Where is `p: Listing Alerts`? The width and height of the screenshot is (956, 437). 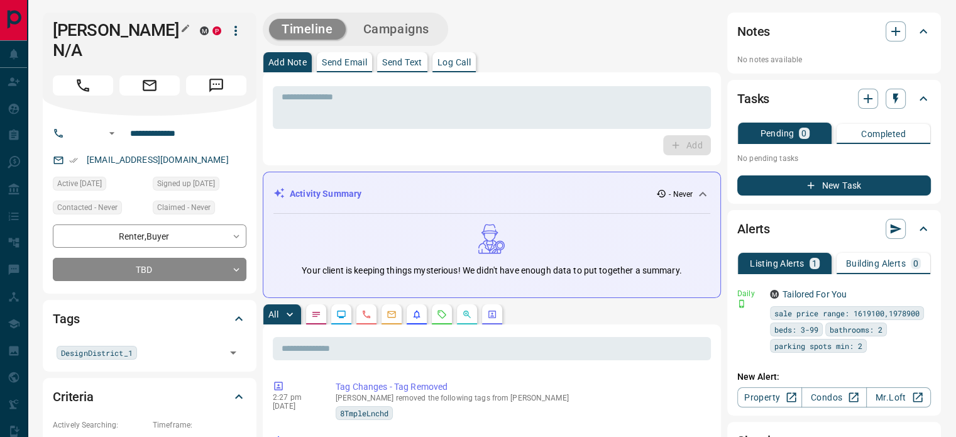
p: Listing Alerts is located at coordinates (777, 263).